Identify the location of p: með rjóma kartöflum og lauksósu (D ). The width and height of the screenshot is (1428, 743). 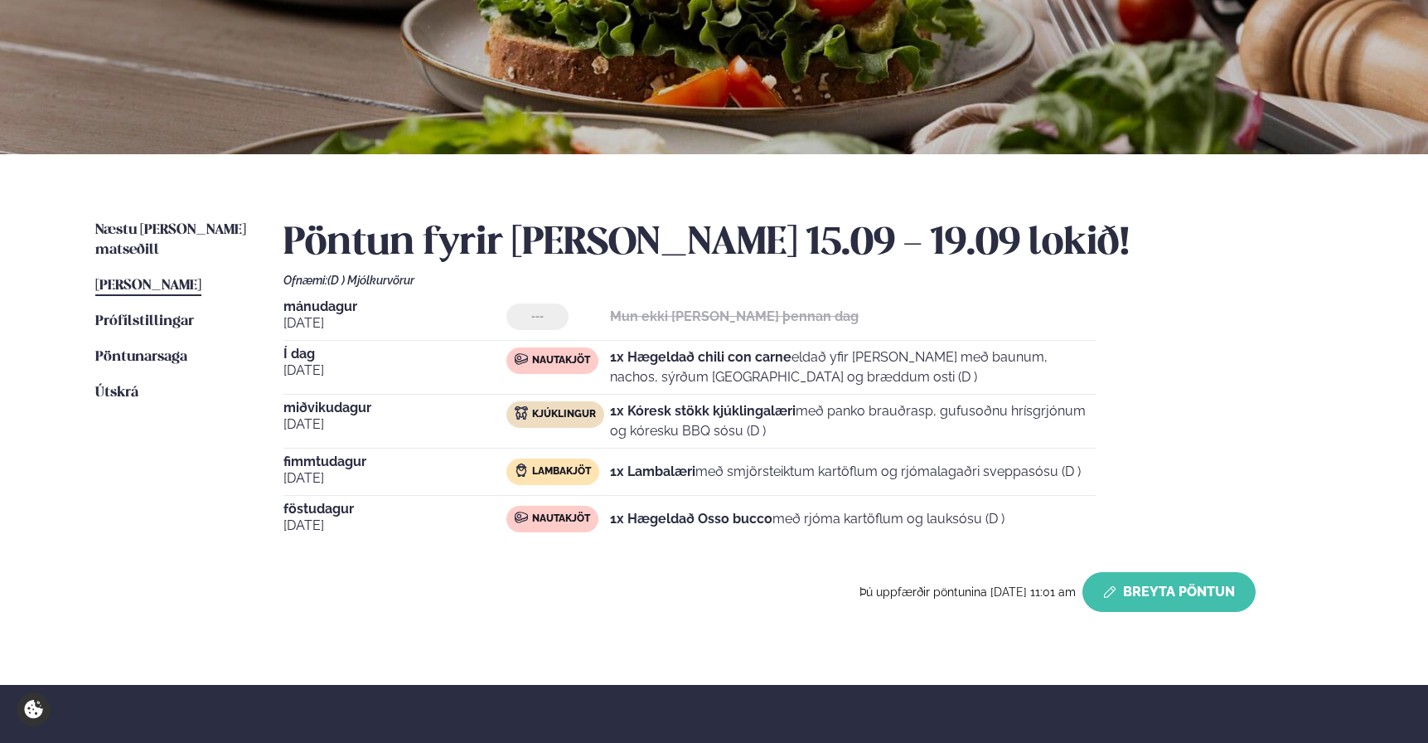
(807, 519).